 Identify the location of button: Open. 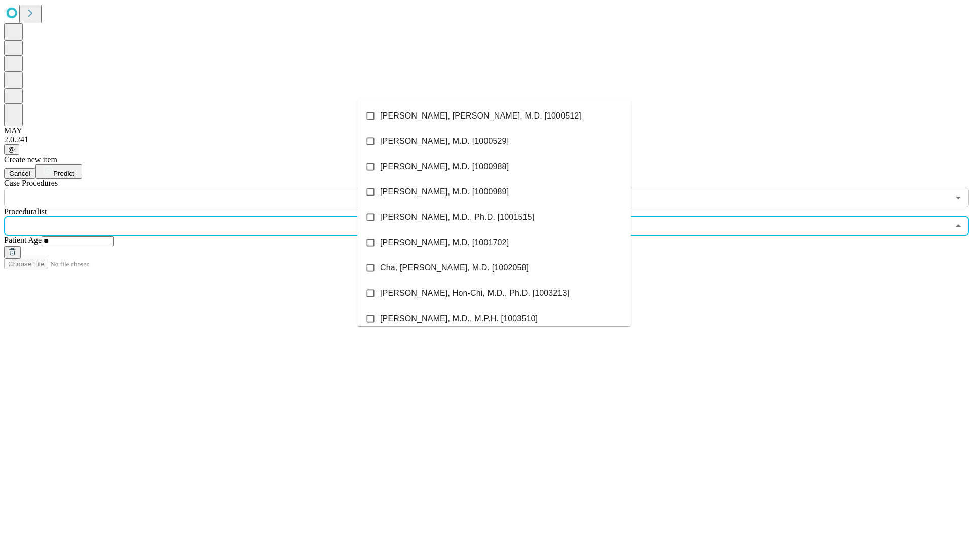
(958, 198).